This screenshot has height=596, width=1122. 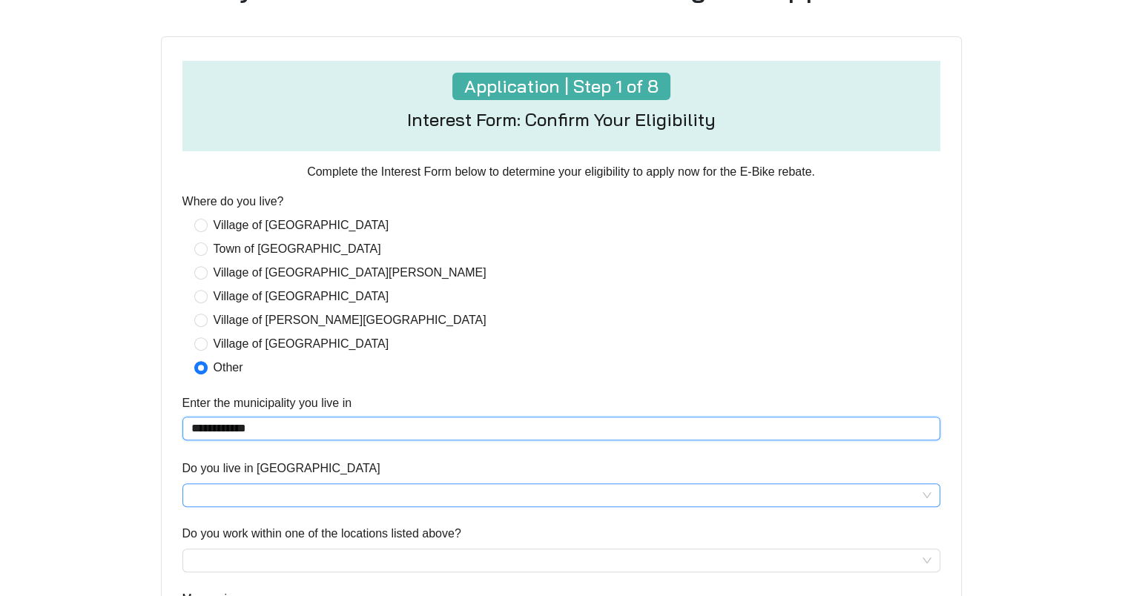 I want to click on label: Do you live in Westchester County, so click(x=281, y=469).